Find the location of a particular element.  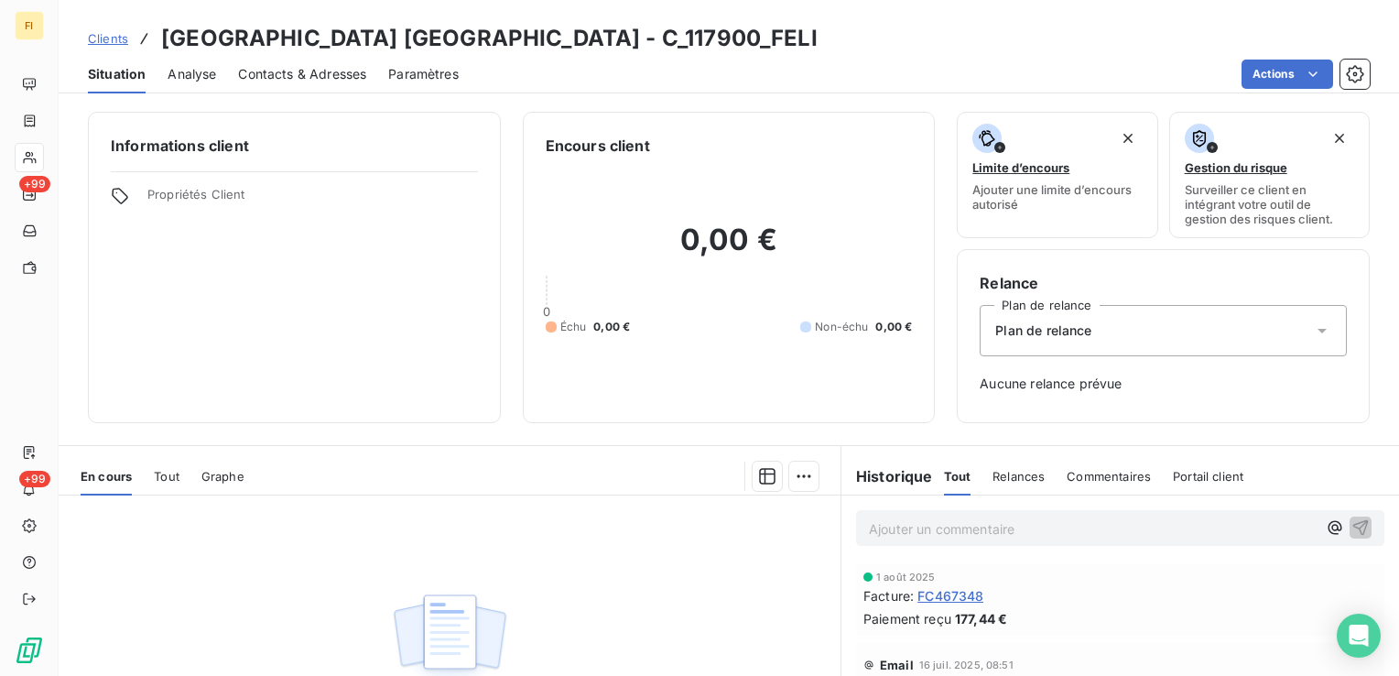

span: Relances is located at coordinates (1018, 476).